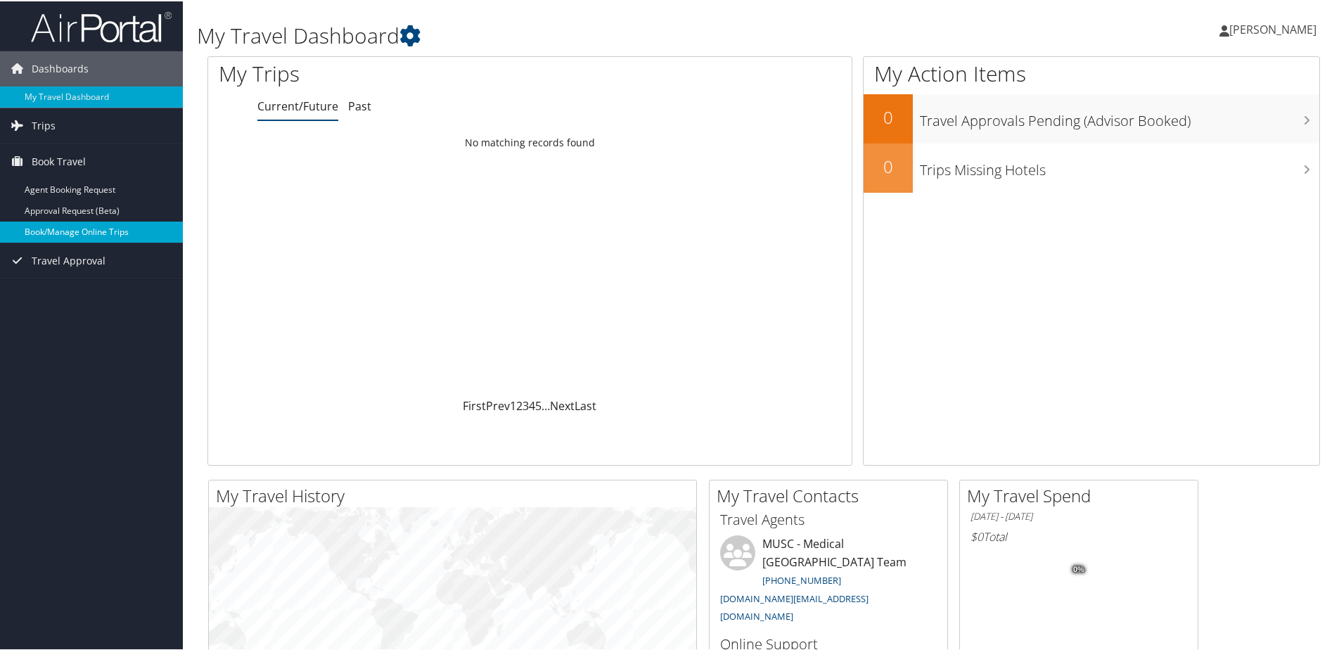  Describe the element at coordinates (1120, 116) in the screenshot. I see `h3: Travel Approvals Pending (Advisor Booked)` at that location.